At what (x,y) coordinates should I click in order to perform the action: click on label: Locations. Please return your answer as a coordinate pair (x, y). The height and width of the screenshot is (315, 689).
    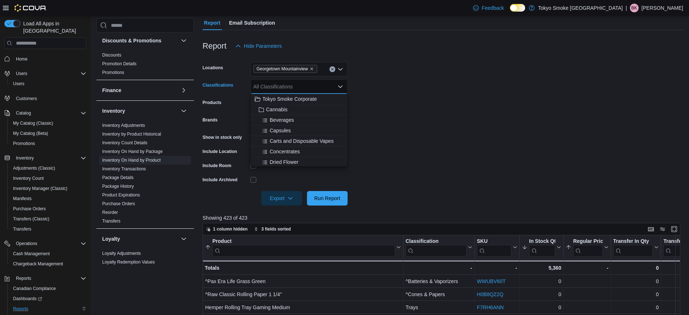
    Looking at the image, I should click on (213, 68).